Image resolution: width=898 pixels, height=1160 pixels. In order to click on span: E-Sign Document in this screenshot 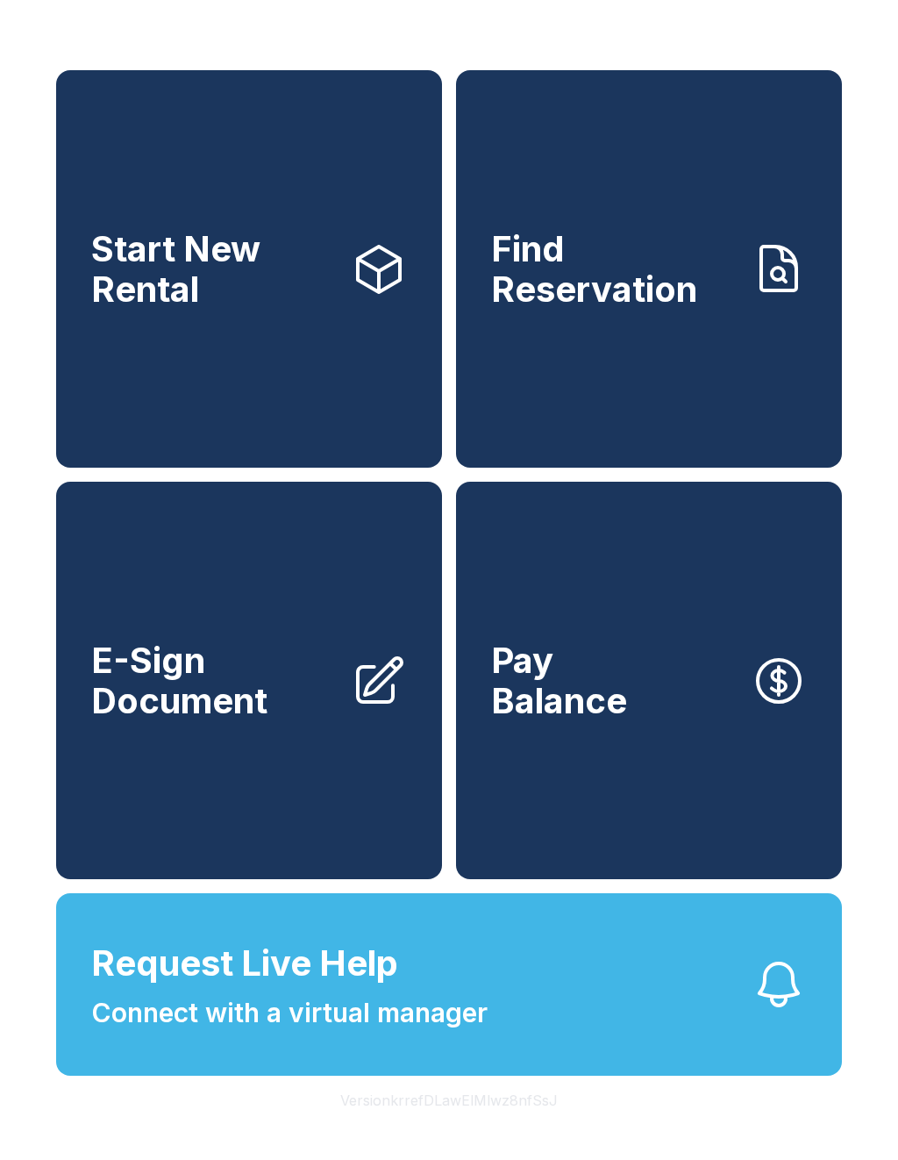, I will do `click(214, 680)`.